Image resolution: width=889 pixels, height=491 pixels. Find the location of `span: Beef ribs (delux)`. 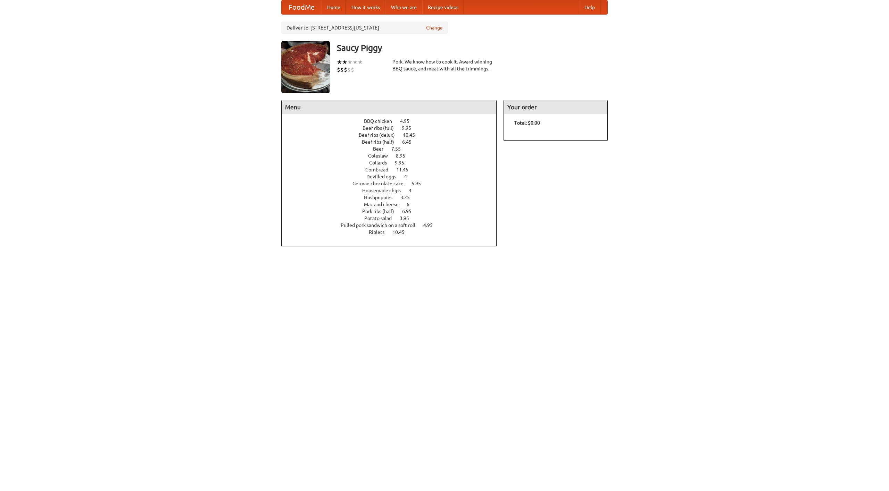

span: Beef ribs (delux) is located at coordinates (380, 135).